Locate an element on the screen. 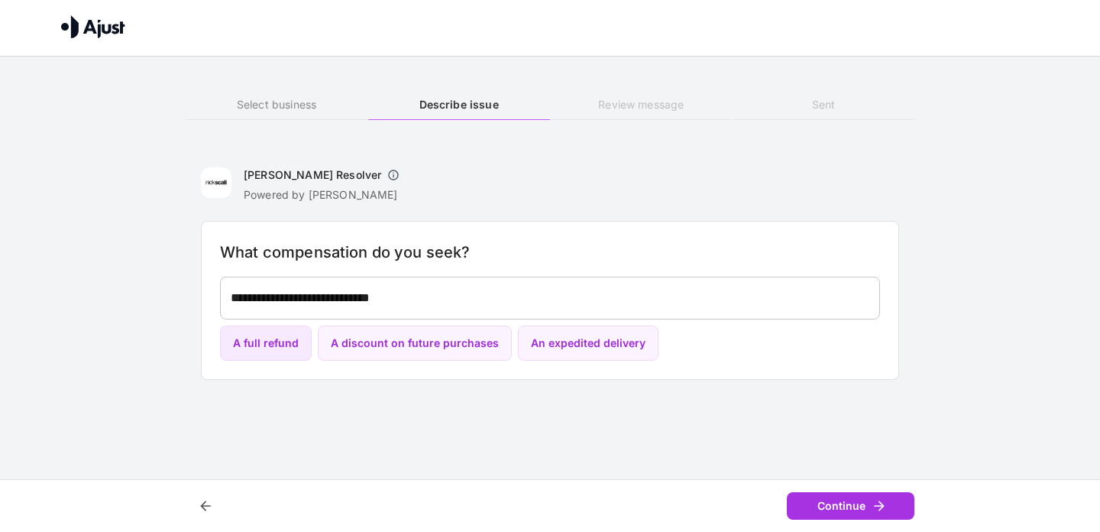 Image resolution: width=1100 pixels, height=532 pixels. h6: Sent is located at coordinates (824, 105).